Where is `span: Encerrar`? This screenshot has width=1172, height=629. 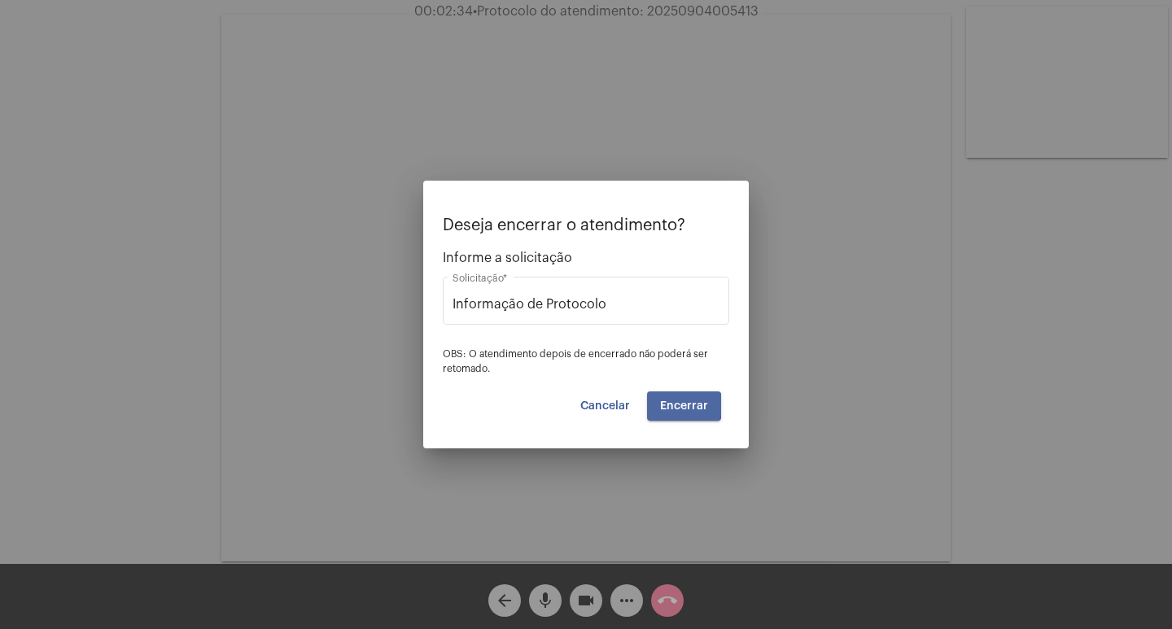
span: Encerrar is located at coordinates (684, 406).